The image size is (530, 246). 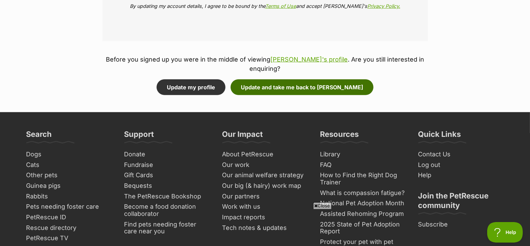 What do you see at coordinates (461, 165) in the screenshot?
I see `a: Log out` at bounding box center [461, 165].